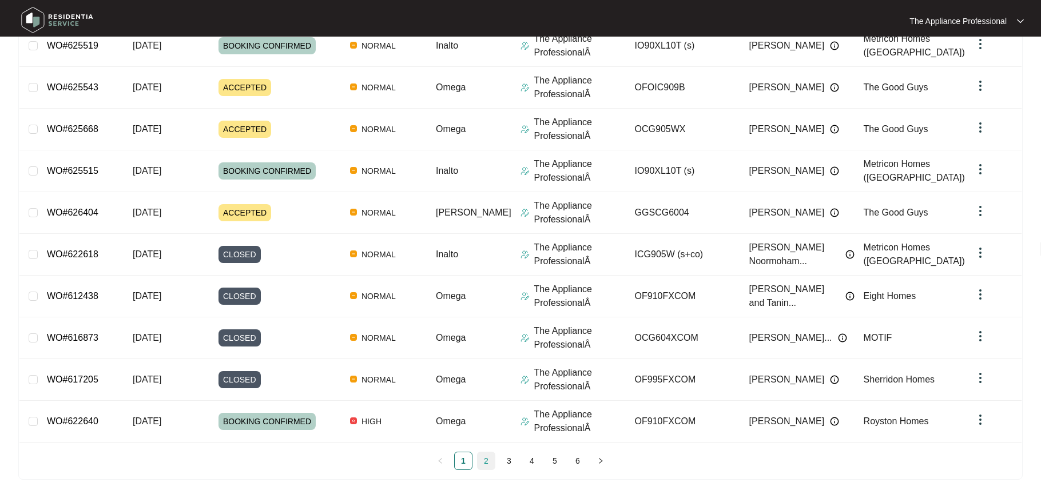  What do you see at coordinates (57, 20) in the screenshot?
I see `img: residentia service logo` at bounding box center [57, 20].